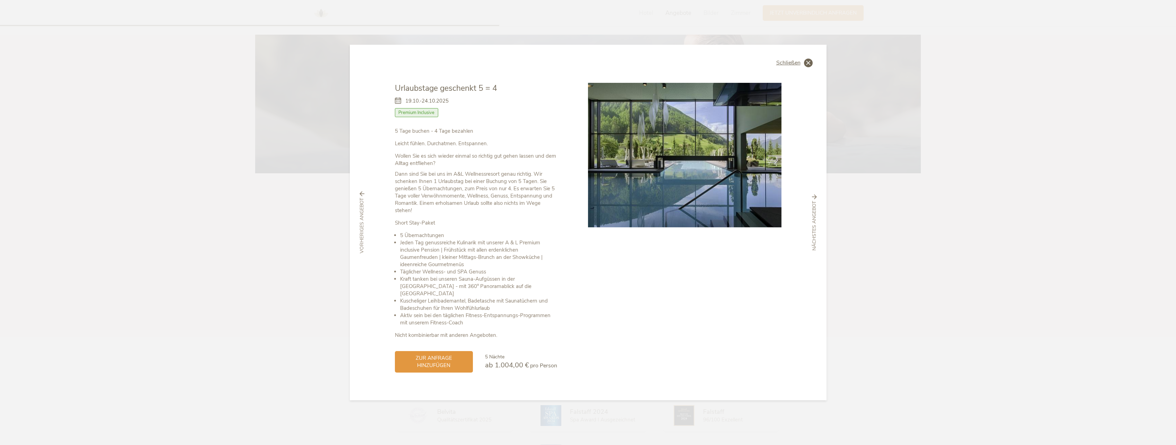 The height and width of the screenshot is (445, 1176). Describe the element at coordinates (815, 226) in the screenshot. I see `span: nächstes Angebot` at that location.